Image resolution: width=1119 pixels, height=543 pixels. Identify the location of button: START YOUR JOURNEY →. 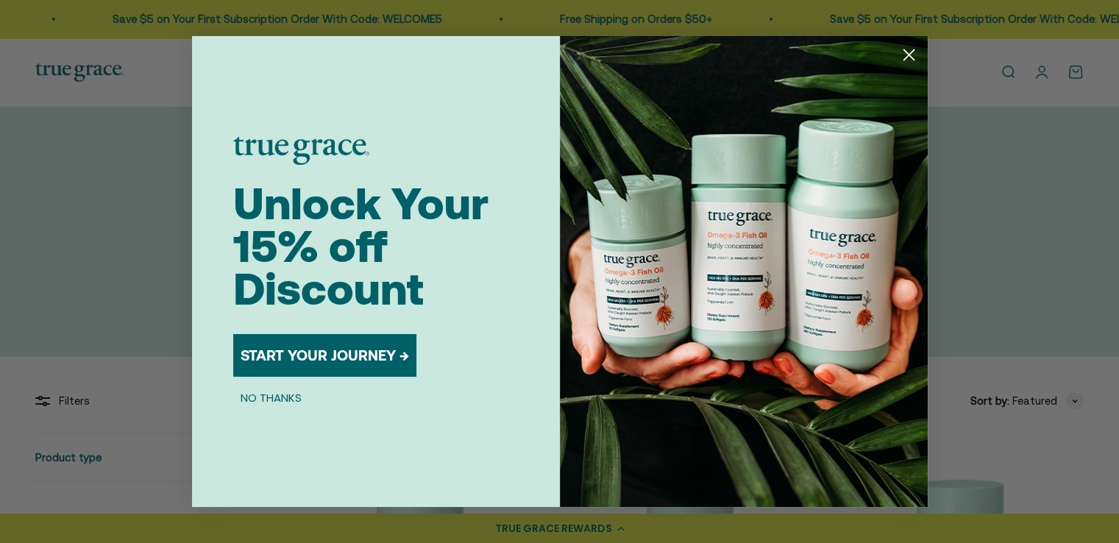
(325, 355).